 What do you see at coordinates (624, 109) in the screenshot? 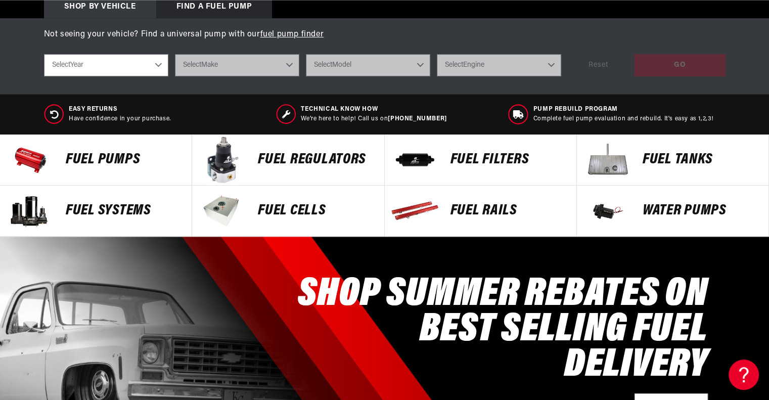
I see `span: Pump Rebuild program` at bounding box center [624, 109].